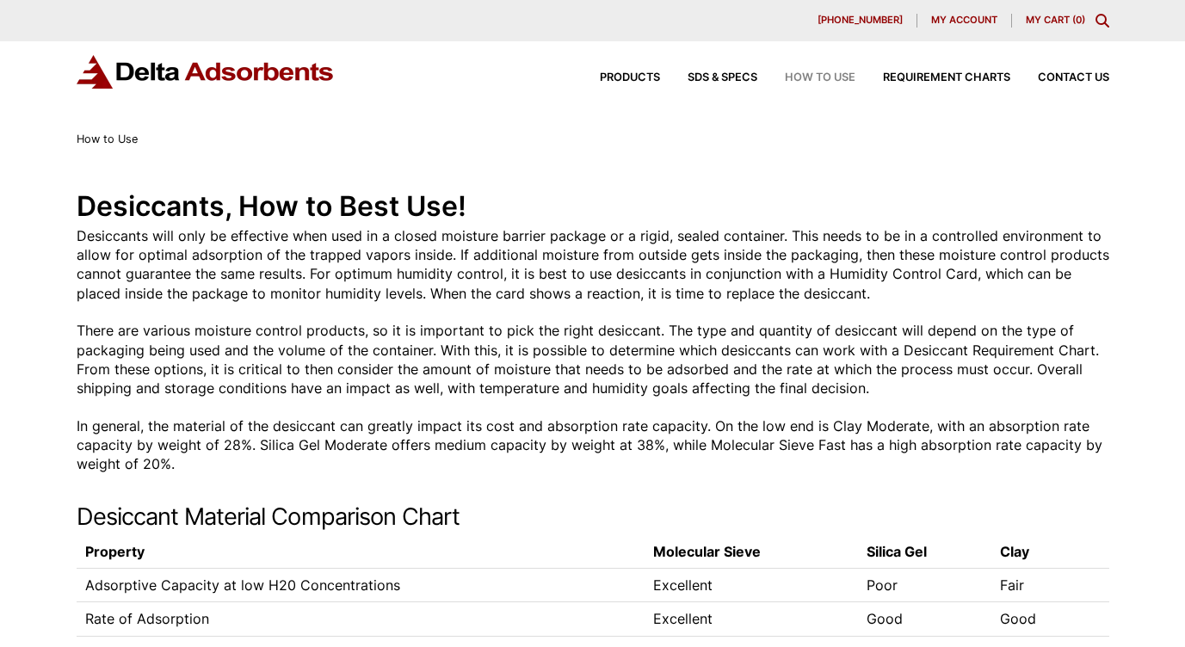 Image resolution: width=1185 pixels, height=647 pixels. What do you see at coordinates (1050, 584) in the screenshot?
I see `td: Fair` at bounding box center [1050, 584].